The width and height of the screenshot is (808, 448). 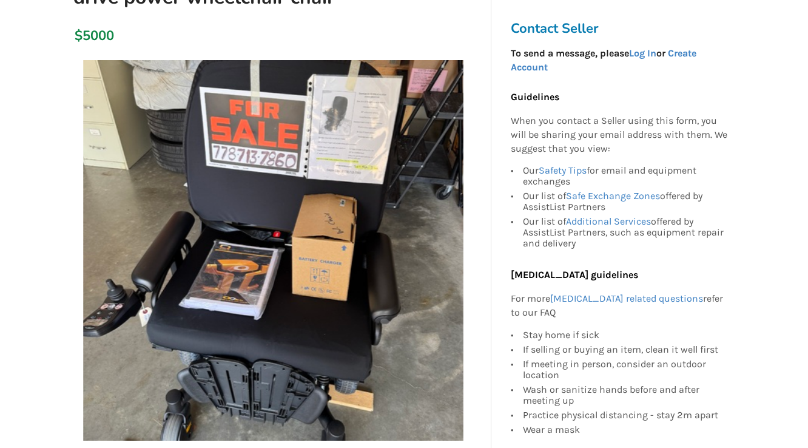 I want to click on div: Our list of offered by AssistList Partners, so click(x=625, y=201).